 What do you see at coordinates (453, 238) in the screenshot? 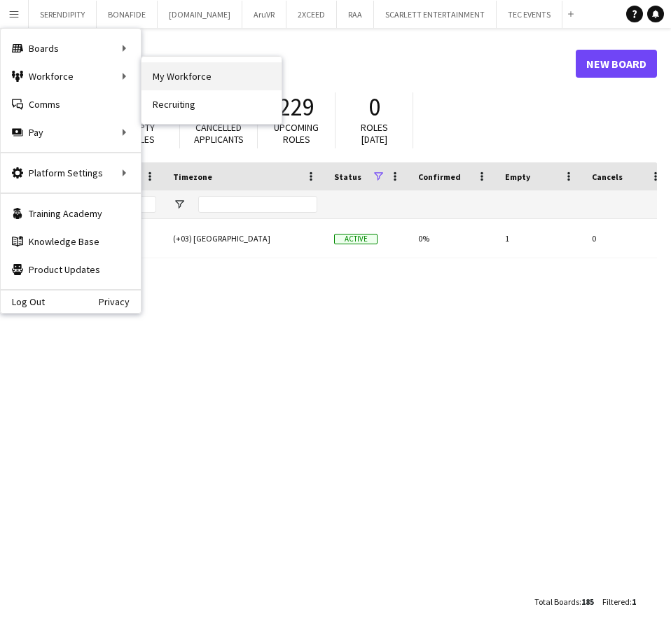
I see `div: 0%` at bounding box center [453, 238].